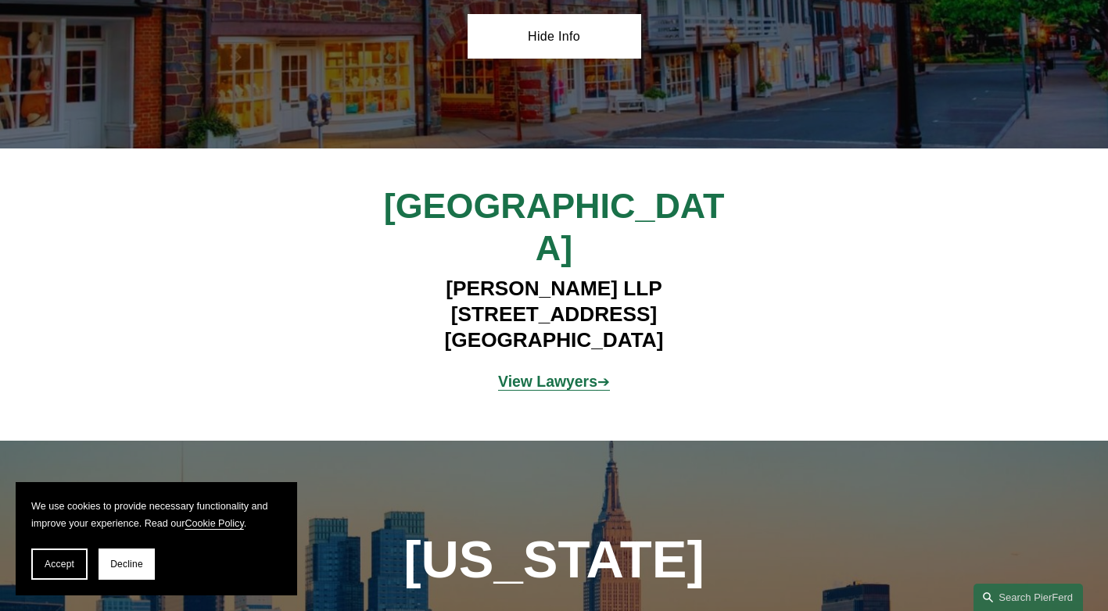 Image resolution: width=1108 pixels, height=611 pixels. I want to click on span: Accept, so click(59, 564).